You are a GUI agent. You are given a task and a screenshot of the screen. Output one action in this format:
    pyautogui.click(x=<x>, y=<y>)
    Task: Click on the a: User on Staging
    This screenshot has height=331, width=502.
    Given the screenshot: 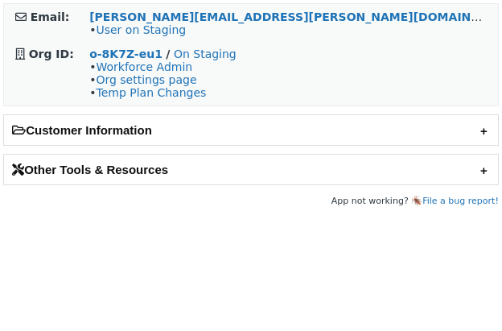 What is the action you would take?
    pyautogui.click(x=141, y=30)
    